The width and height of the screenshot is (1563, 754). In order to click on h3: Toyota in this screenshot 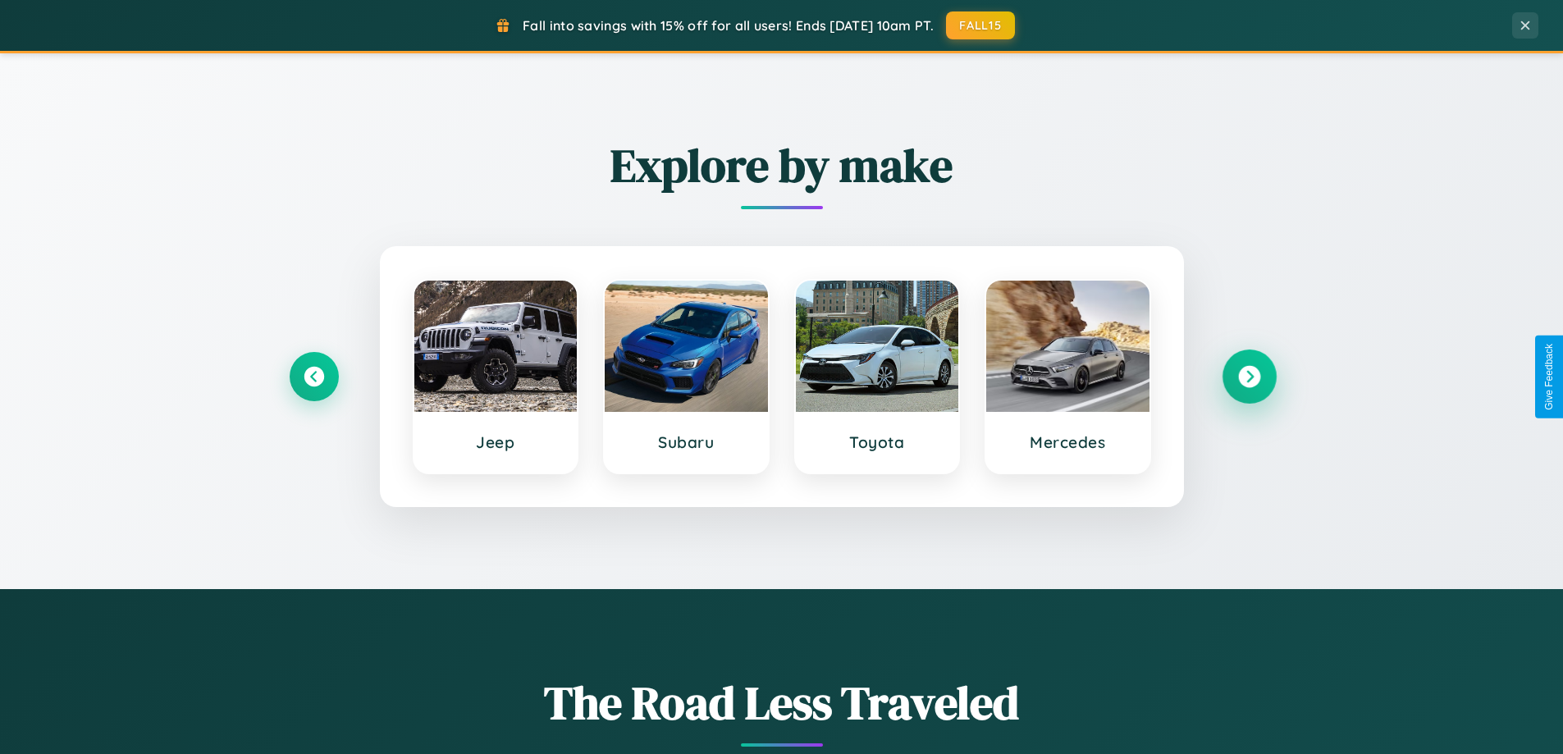, I will do `click(877, 442)`.